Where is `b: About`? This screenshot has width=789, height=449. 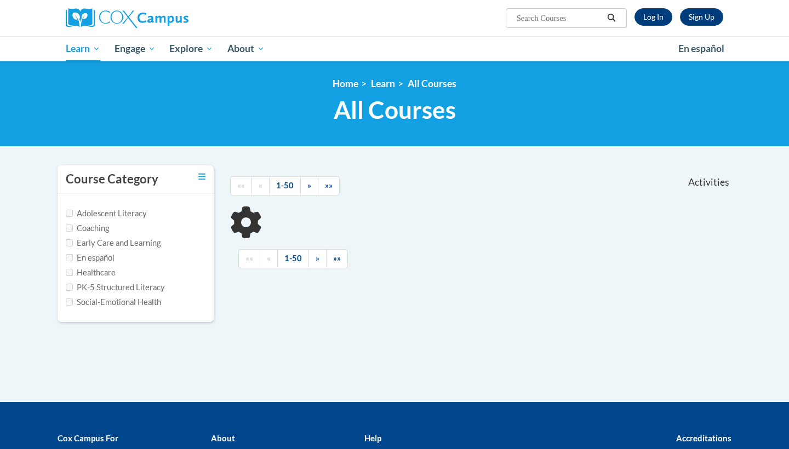
b: About is located at coordinates (223, 438).